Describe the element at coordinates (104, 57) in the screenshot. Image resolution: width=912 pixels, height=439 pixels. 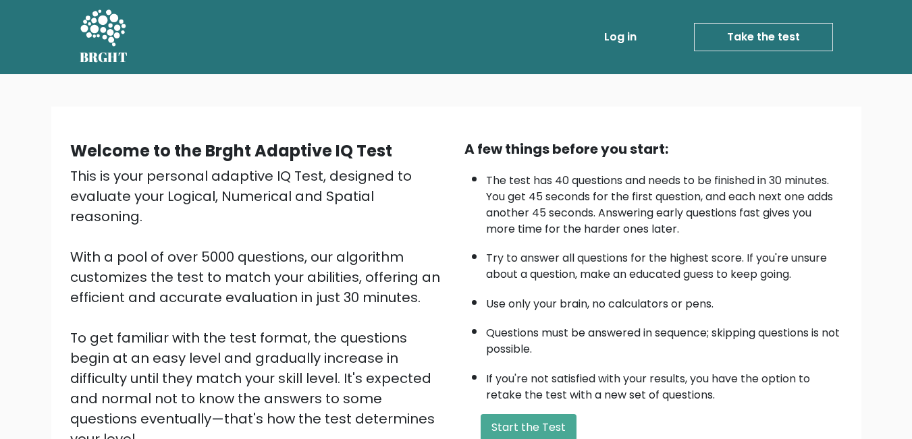
I see `h5: BRGHT` at that location.